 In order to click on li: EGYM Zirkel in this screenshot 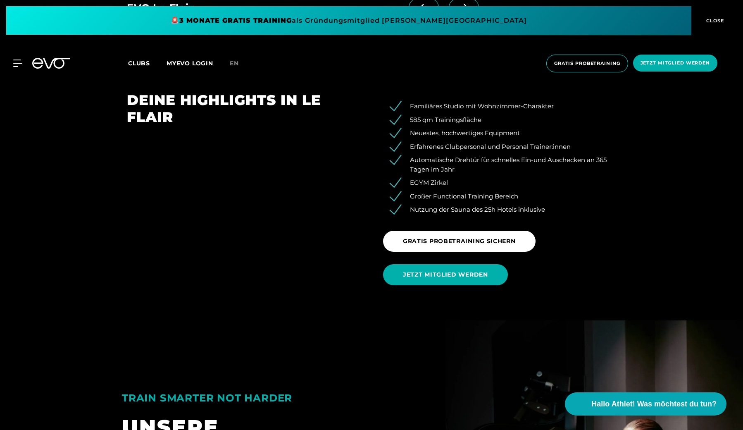, I will do `click(506, 183)`.